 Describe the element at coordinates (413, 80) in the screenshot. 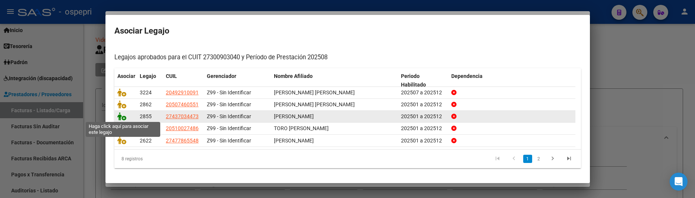

I see `span: Periodo Habilitado` at that location.